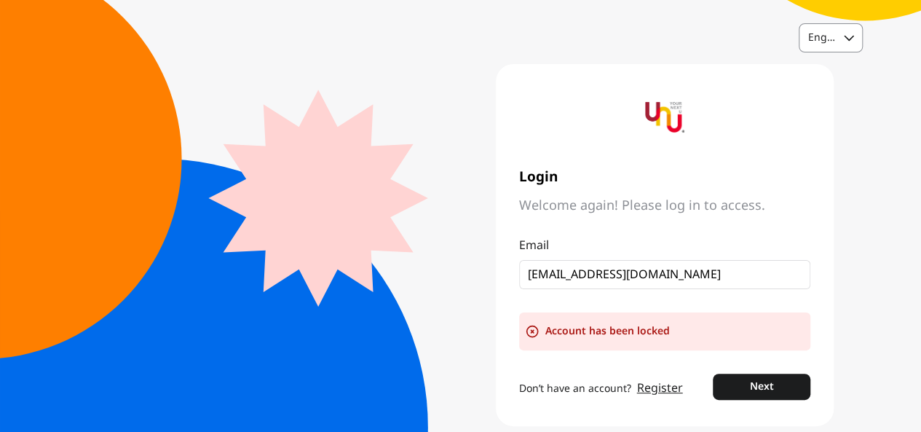 The width and height of the screenshot is (921, 432). Describe the element at coordinates (761, 387) in the screenshot. I see `button: Next` at that location.